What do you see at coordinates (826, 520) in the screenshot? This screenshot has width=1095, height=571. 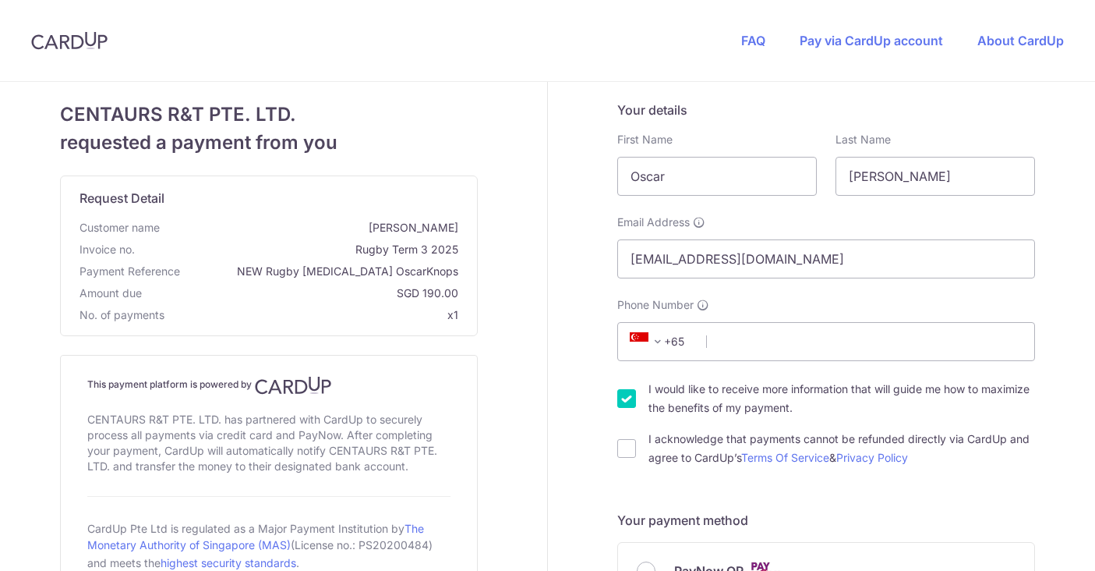 I see `h5: Your payment method` at bounding box center [826, 520].